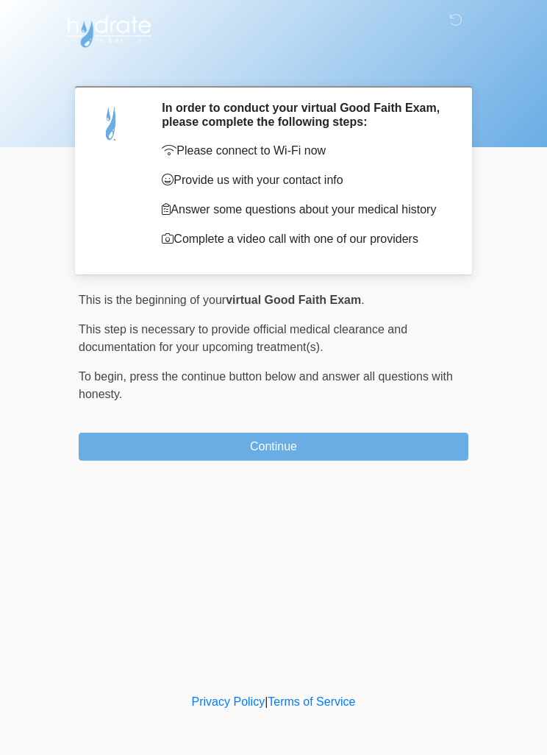 The width and height of the screenshot is (547, 755). I want to click on strong: virtual Good Faith Exam, so click(293, 299).